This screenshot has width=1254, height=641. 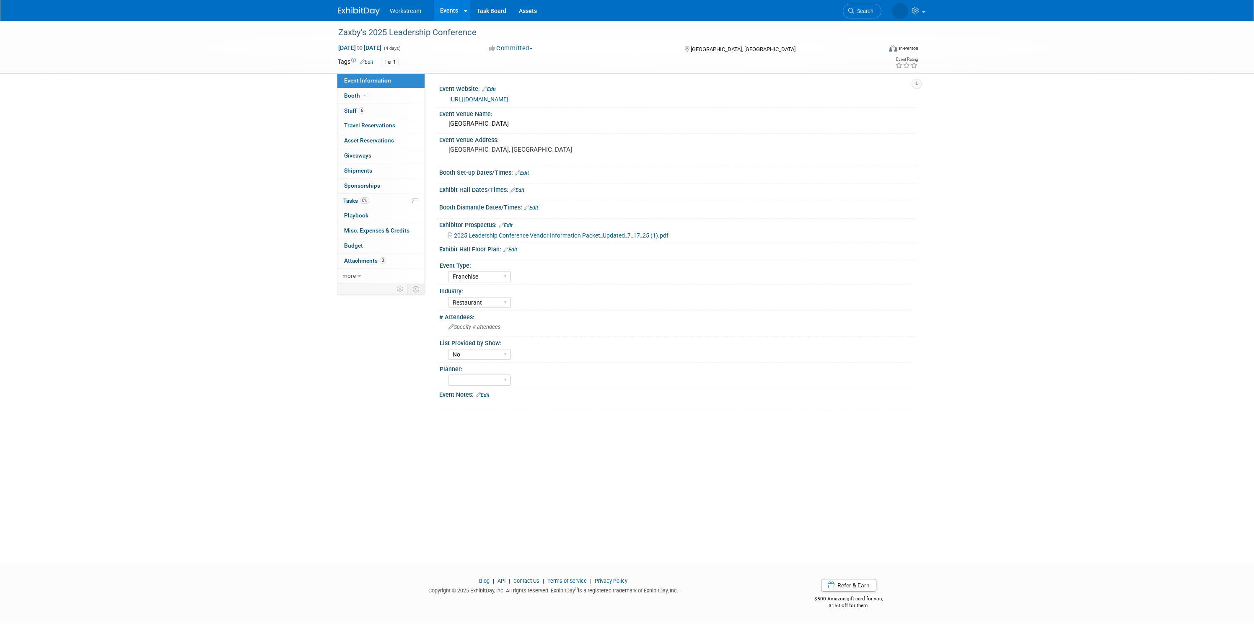 What do you see at coordinates (355, 111) in the screenshot?
I see `span: Staff` at bounding box center [355, 111].